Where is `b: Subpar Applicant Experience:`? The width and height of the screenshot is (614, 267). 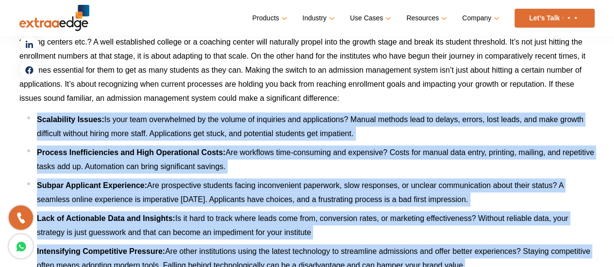
b: Subpar Applicant Experience: is located at coordinates (92, 185).